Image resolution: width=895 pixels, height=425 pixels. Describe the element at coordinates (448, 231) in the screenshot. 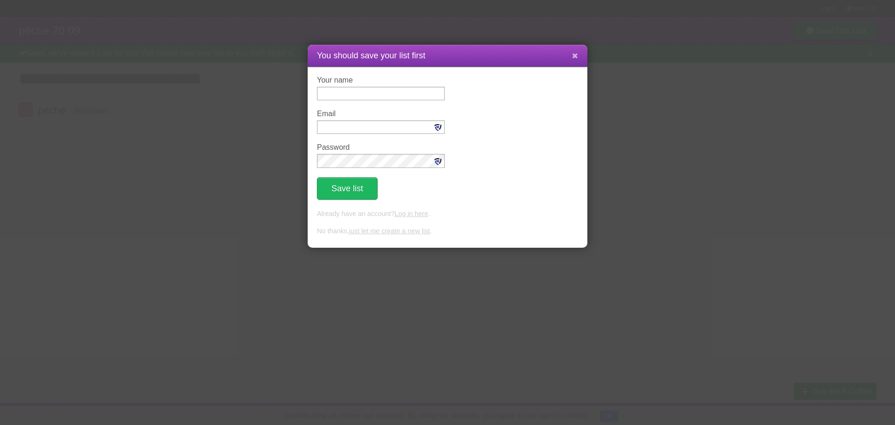

I see `p: No thanks, .` at that location.